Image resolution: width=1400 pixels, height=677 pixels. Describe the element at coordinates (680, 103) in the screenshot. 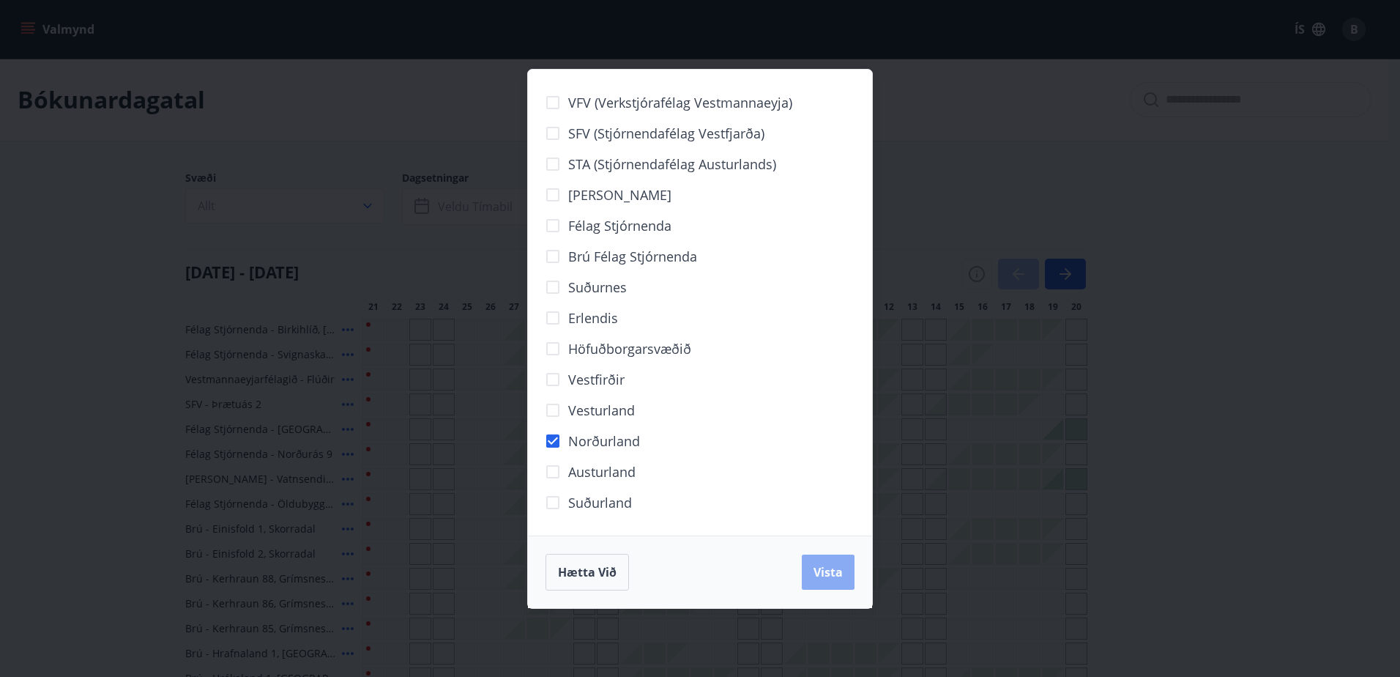

I see `span: VFV (Verkstjórafélag Vestmannaeyja)` at that location.